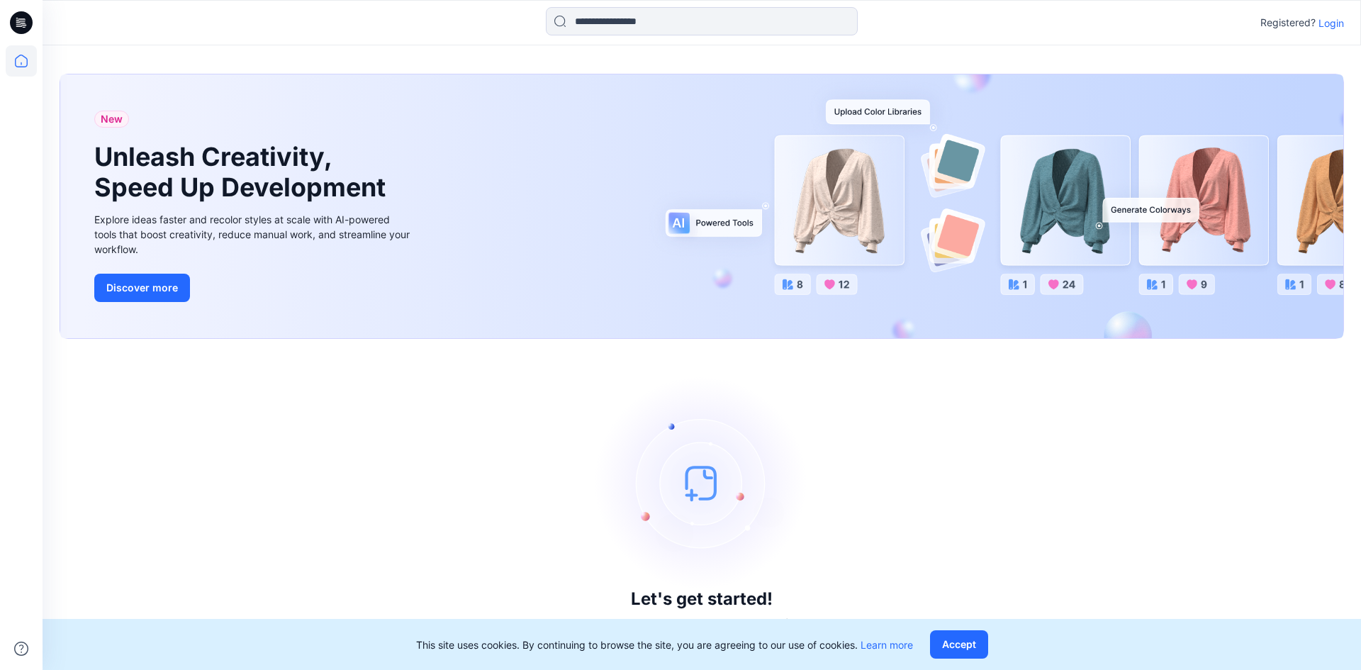 This screenshot has height=670, width=1361. Describe the element at coordinates (254, 288) in the screenshot. I see `a: Discover more` at that location.